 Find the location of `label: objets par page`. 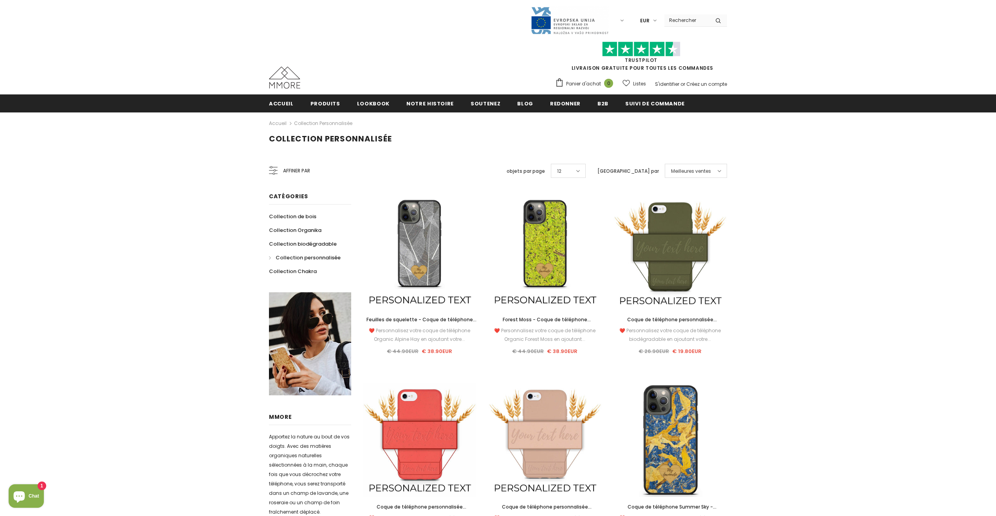

label: objets par page is located at coordinates (526, 171).